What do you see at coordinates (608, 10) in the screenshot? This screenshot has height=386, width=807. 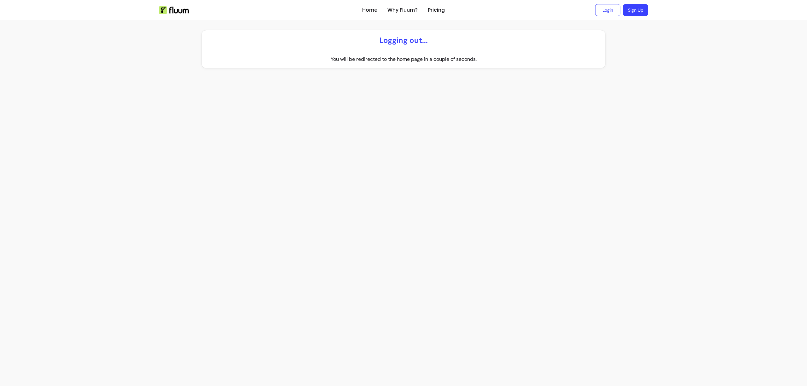 I see `a: Login` at bounding box center [608, 10].